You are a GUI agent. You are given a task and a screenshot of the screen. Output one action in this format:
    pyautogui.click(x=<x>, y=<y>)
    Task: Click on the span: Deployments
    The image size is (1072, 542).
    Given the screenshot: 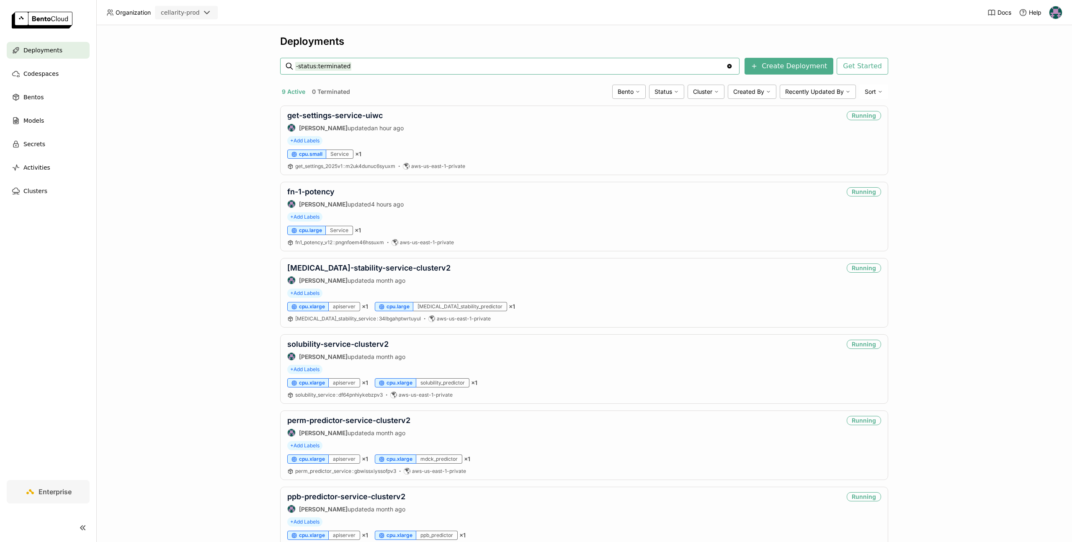 What is the action you would take?
    pyautogui.click(x=43, y=50)
    